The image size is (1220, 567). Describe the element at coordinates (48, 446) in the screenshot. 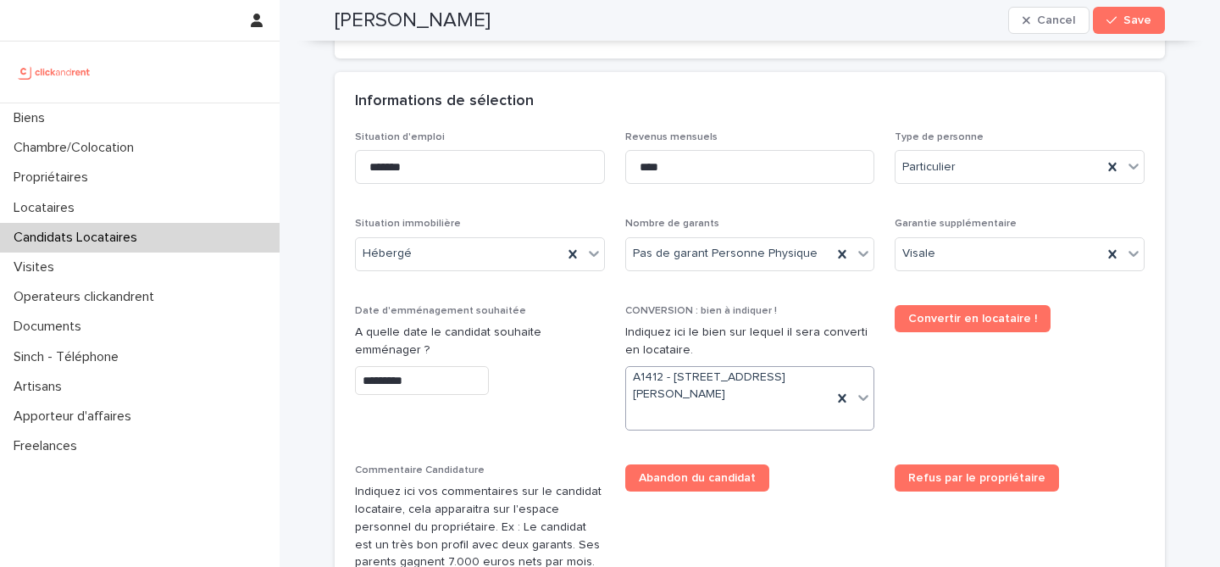

I see `p: Freelances` at that location.